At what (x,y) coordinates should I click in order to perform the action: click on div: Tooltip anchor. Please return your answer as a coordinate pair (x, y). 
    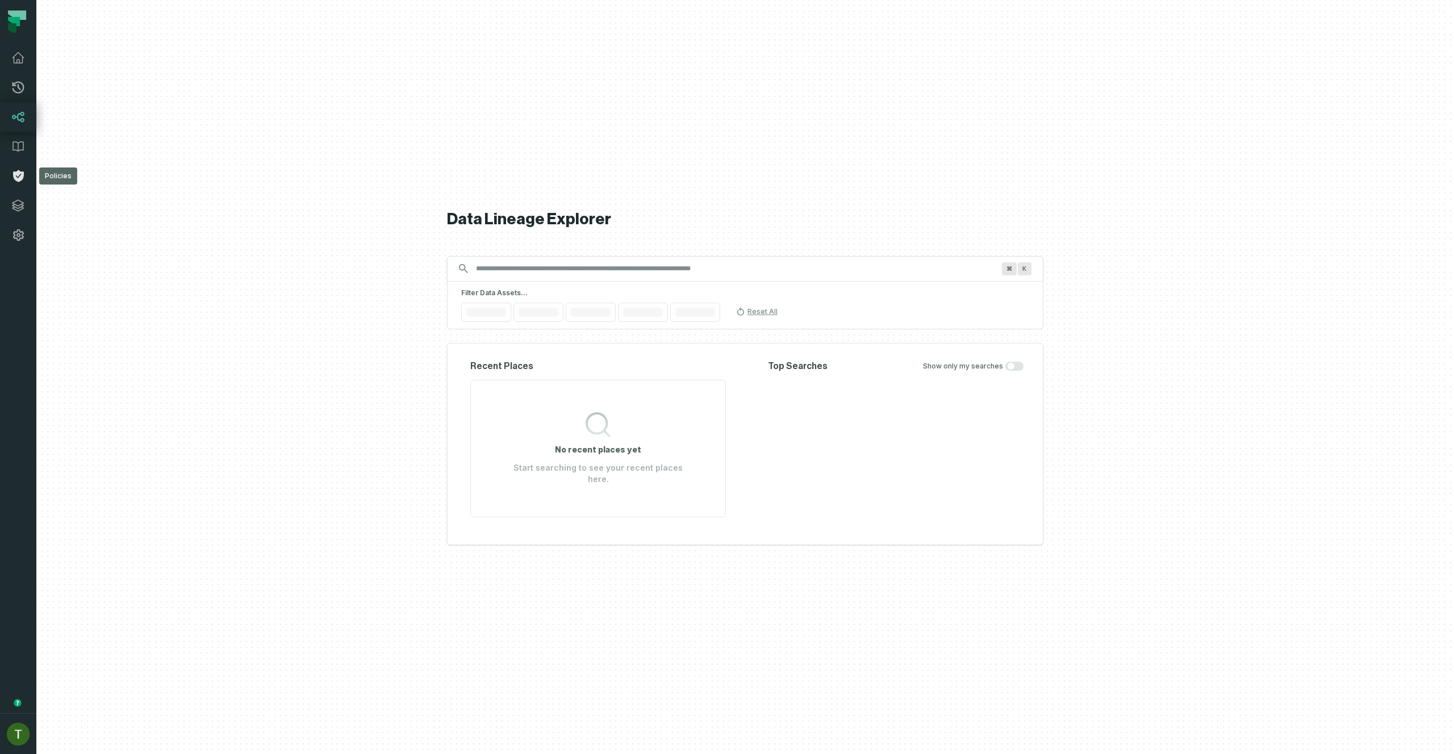
    Looking at the image, I should click on (18, 703).